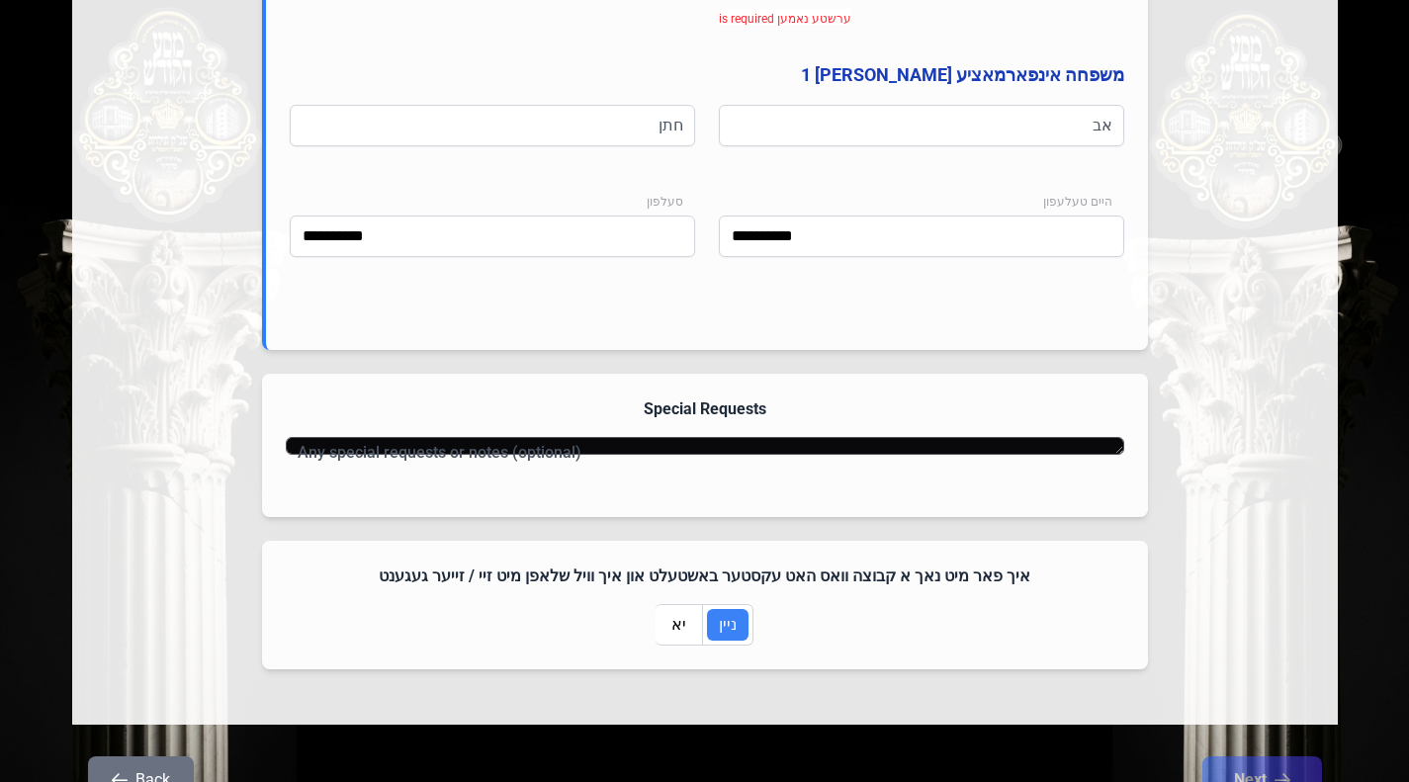  Describe the element at coordinates (728, 625) in the screenshot. I see `span: ניין` at that location.